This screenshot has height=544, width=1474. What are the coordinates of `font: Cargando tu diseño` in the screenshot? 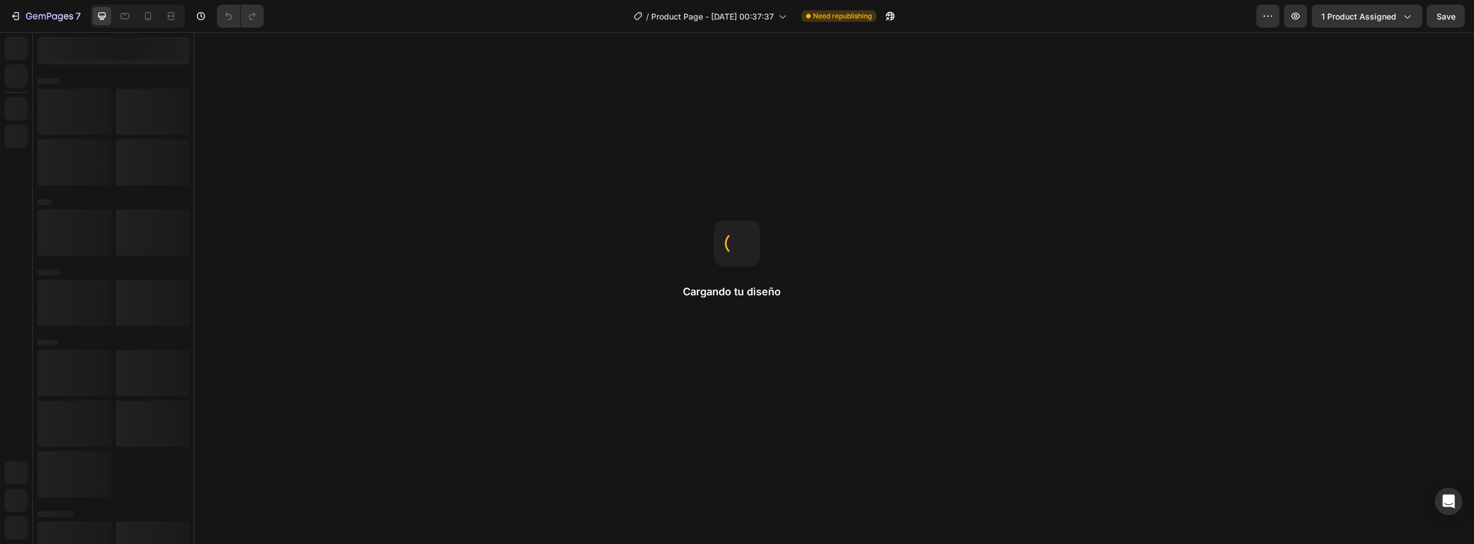 It's located at (732, 291).